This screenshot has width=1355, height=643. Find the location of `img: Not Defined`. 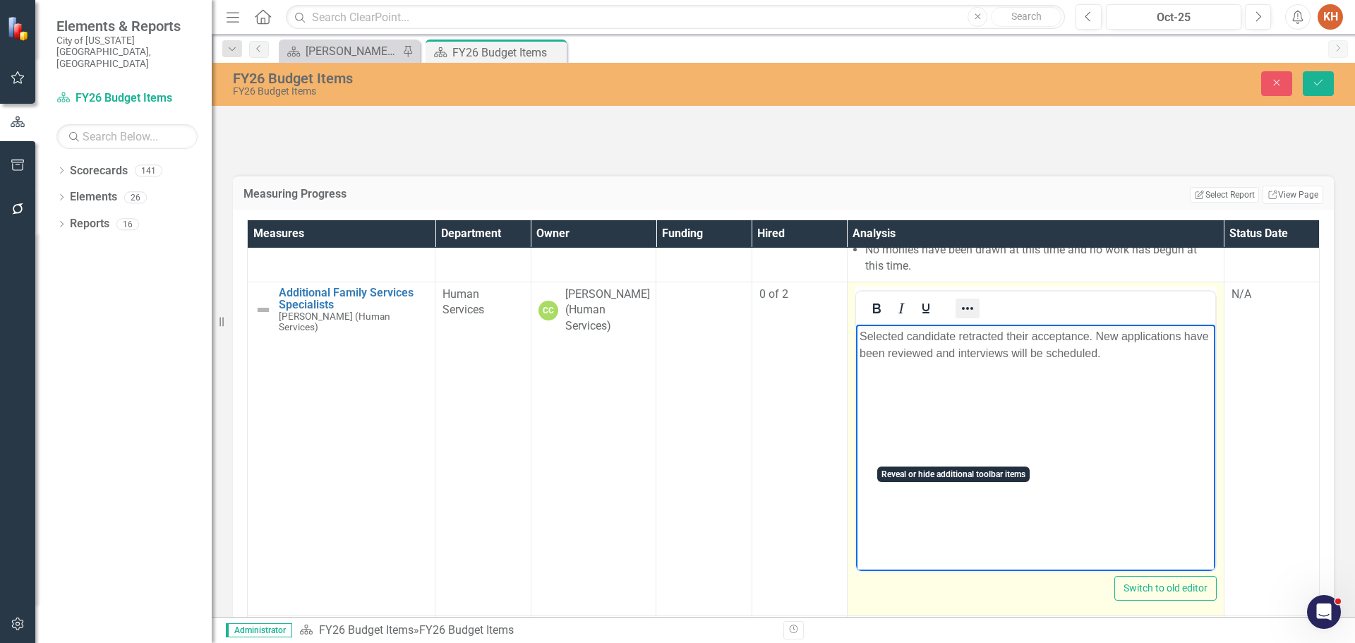

img: Not Defined is located at coordinates (263, 310).